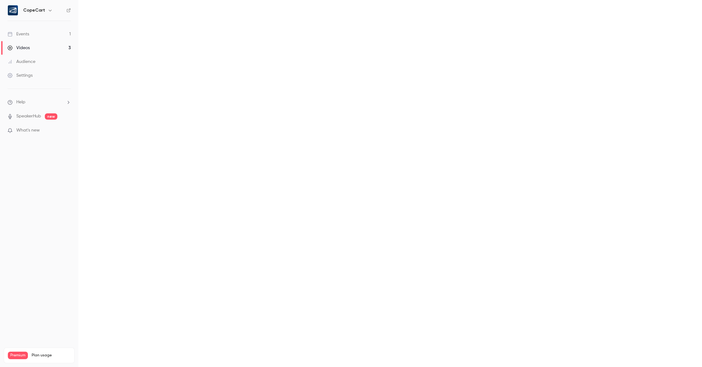 Image resolution: width=702 pixels, height=367 pixels. What do you see at coordinates (39, 102) in the screenshot?
I see `li: help-dropdown-opener` at bounding box center [39, 102].